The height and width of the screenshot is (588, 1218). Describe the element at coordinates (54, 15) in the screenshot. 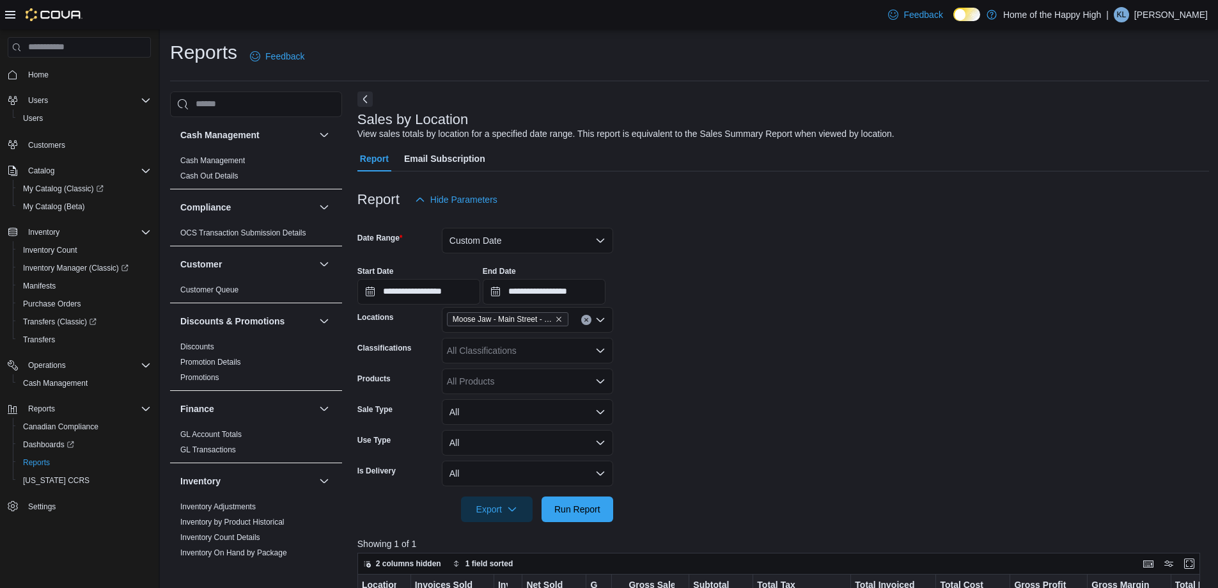

I see `img: Cova` at that location.